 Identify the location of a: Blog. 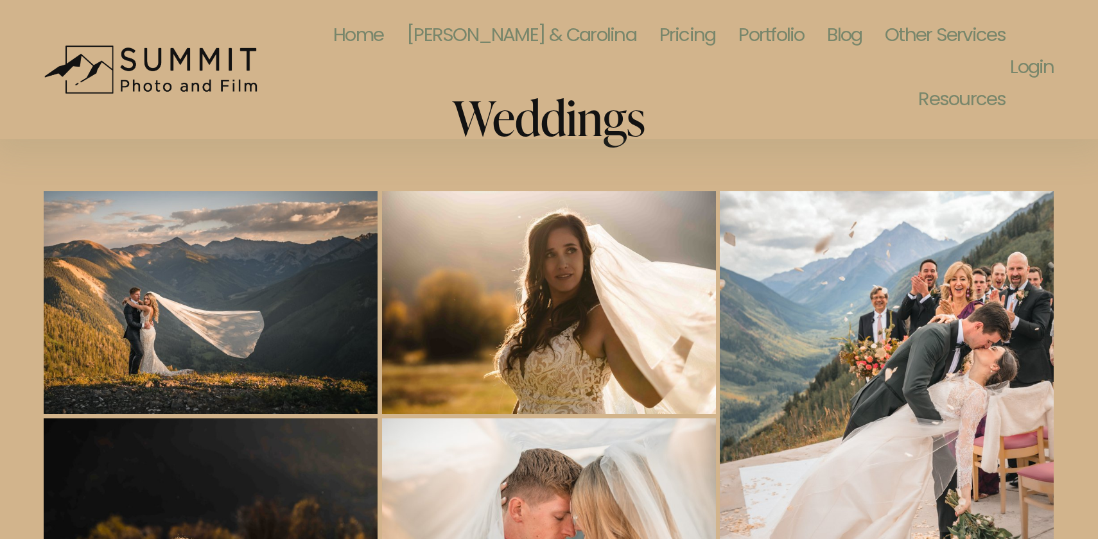
(844, 38).